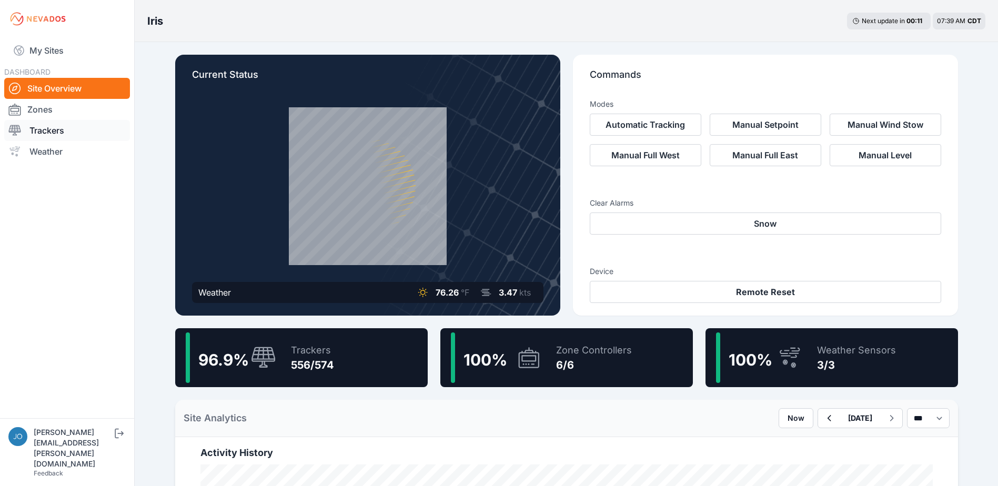  I want to click on p: Commands, so click(765, 79).